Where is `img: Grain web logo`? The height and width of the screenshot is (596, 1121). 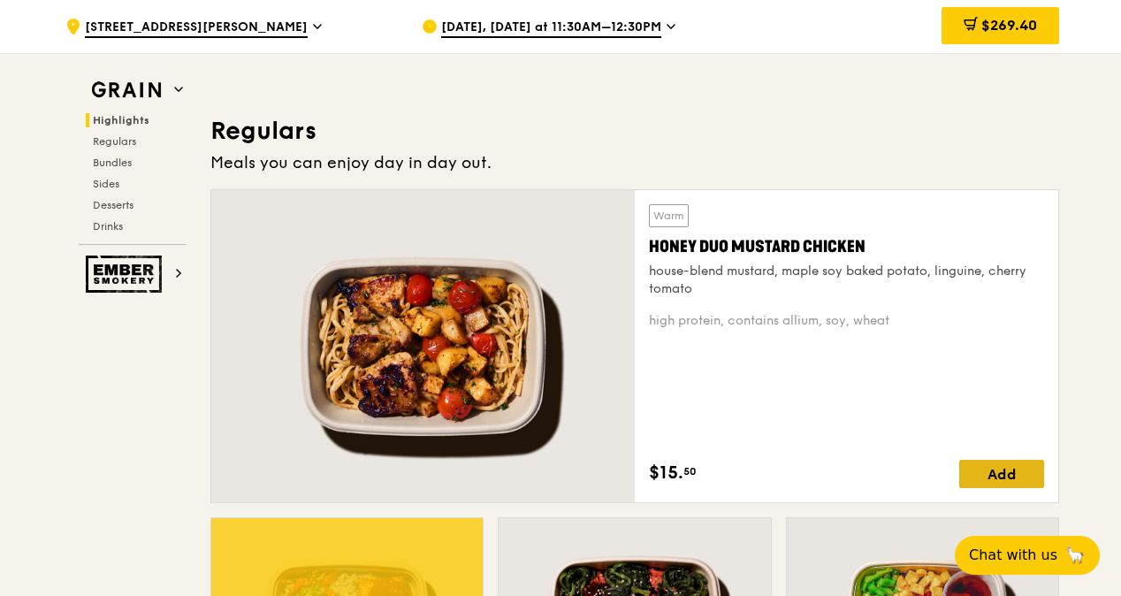 img: Grain web logo is located at coordinates (126, 90).